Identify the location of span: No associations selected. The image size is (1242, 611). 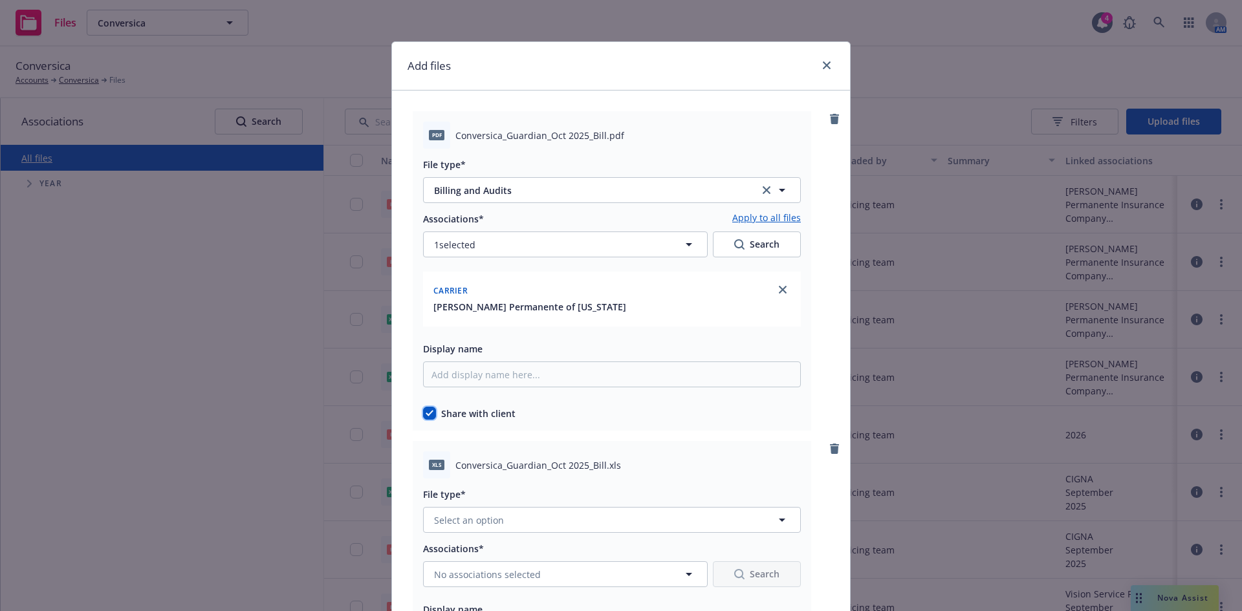
(487, 574).